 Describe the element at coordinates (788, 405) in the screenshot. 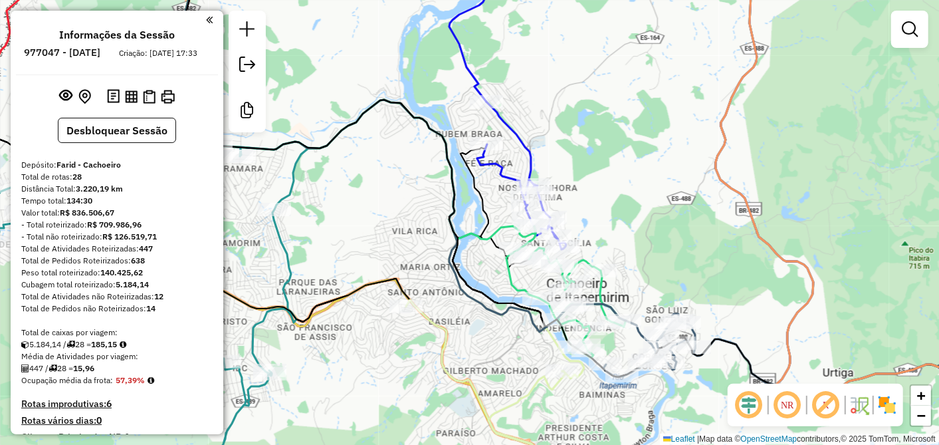

I see `span: Ocultar NR` at that location.